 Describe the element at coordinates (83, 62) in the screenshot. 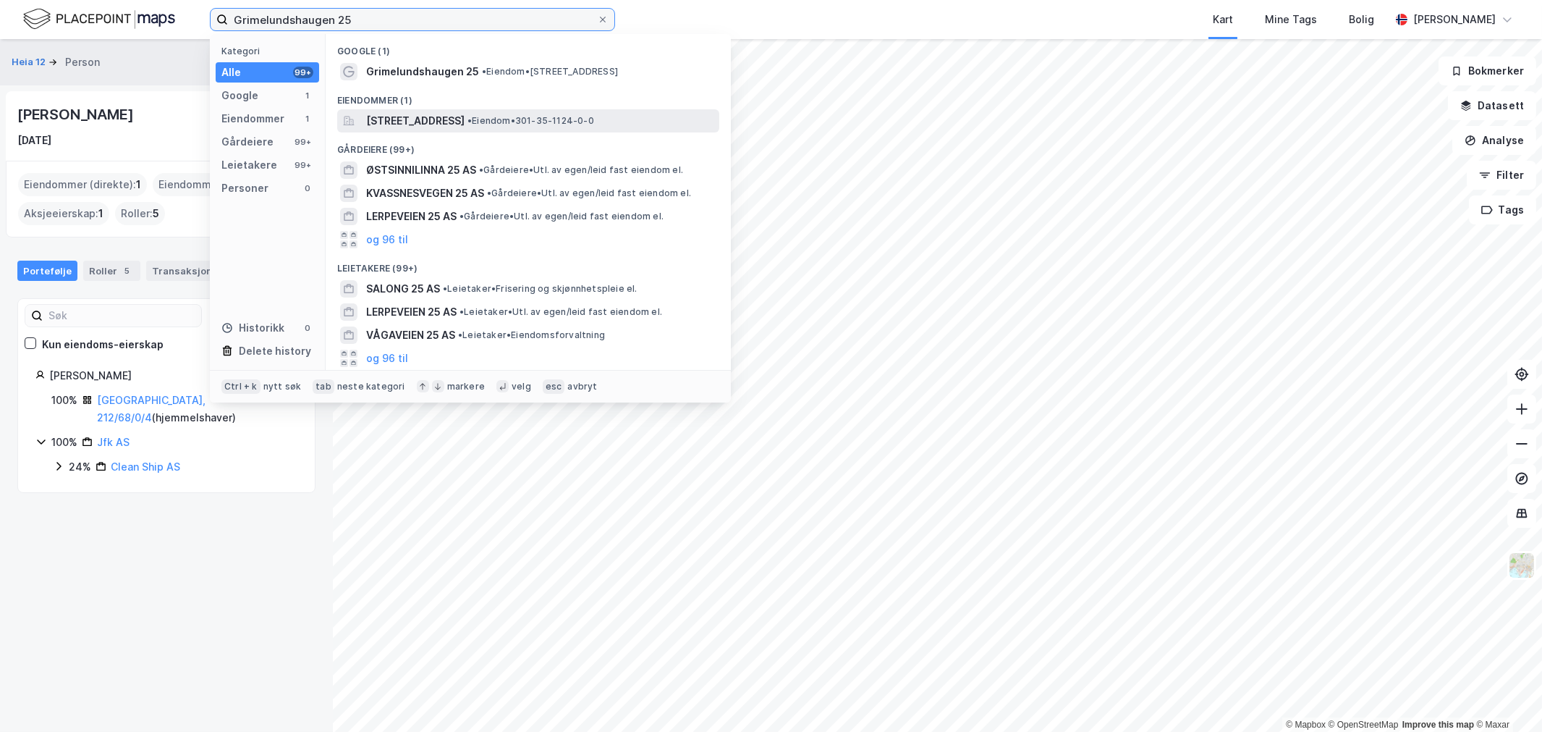

I see `div: Person` at that location.